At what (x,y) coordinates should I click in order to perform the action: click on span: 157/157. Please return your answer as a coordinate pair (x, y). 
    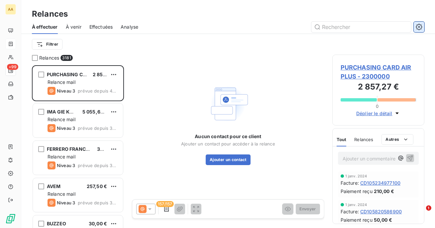
    Looking at the image, I should click on (165, 204).